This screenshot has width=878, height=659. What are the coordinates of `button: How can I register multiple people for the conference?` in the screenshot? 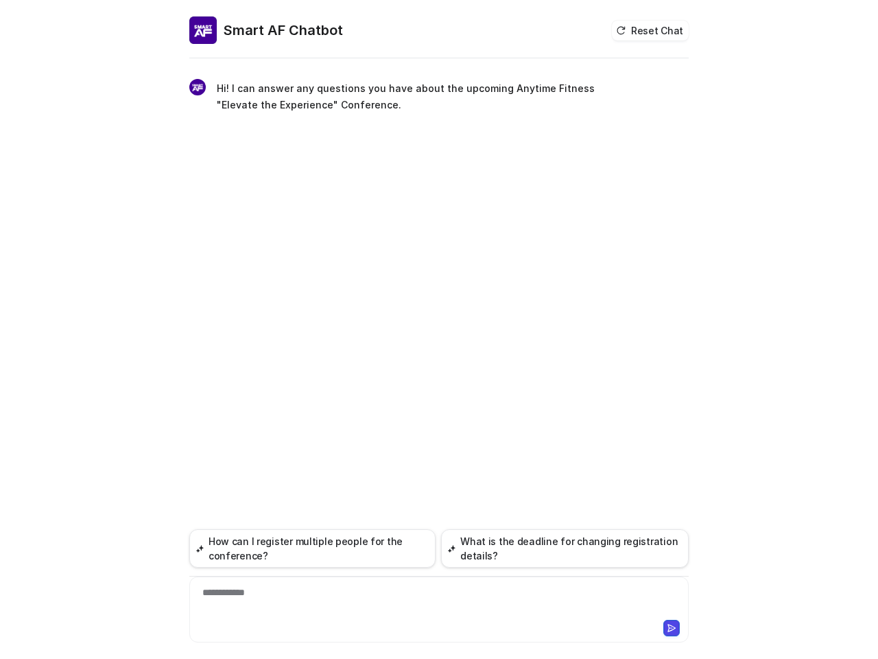 It's located at (312, 548).